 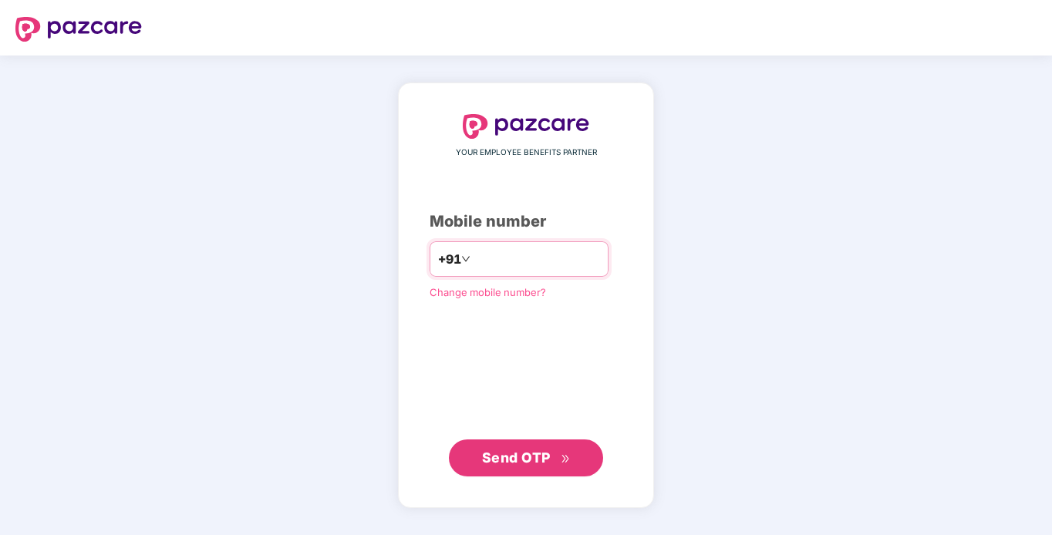 I want to click on span: +91, so click(x=449, y=259).